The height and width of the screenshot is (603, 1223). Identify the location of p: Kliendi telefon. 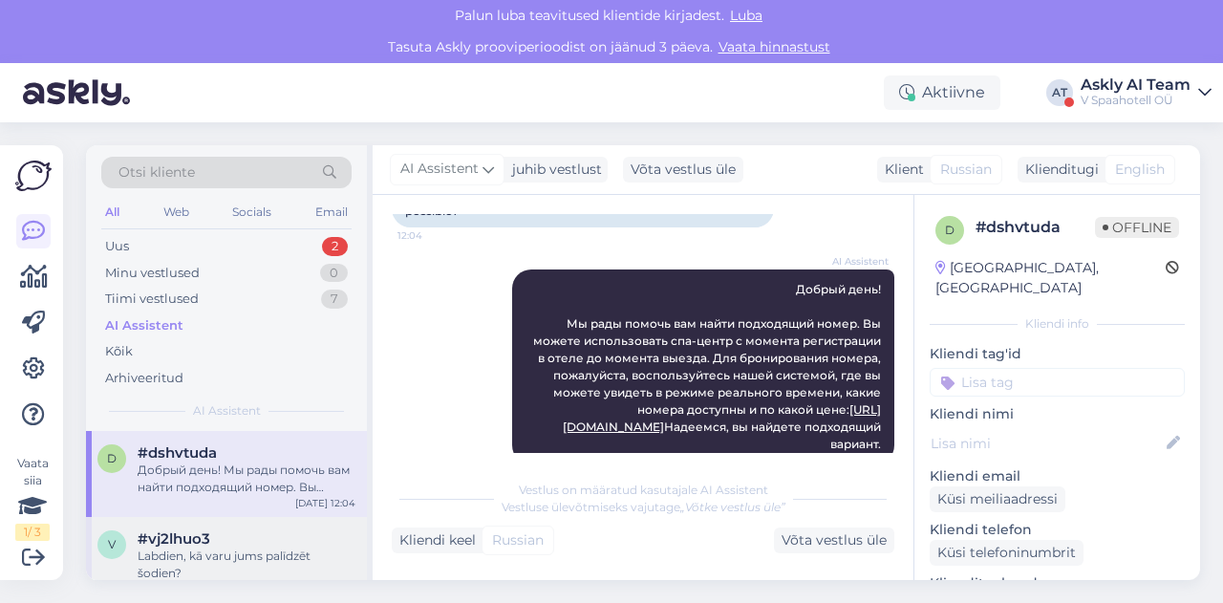
(1057, 529).